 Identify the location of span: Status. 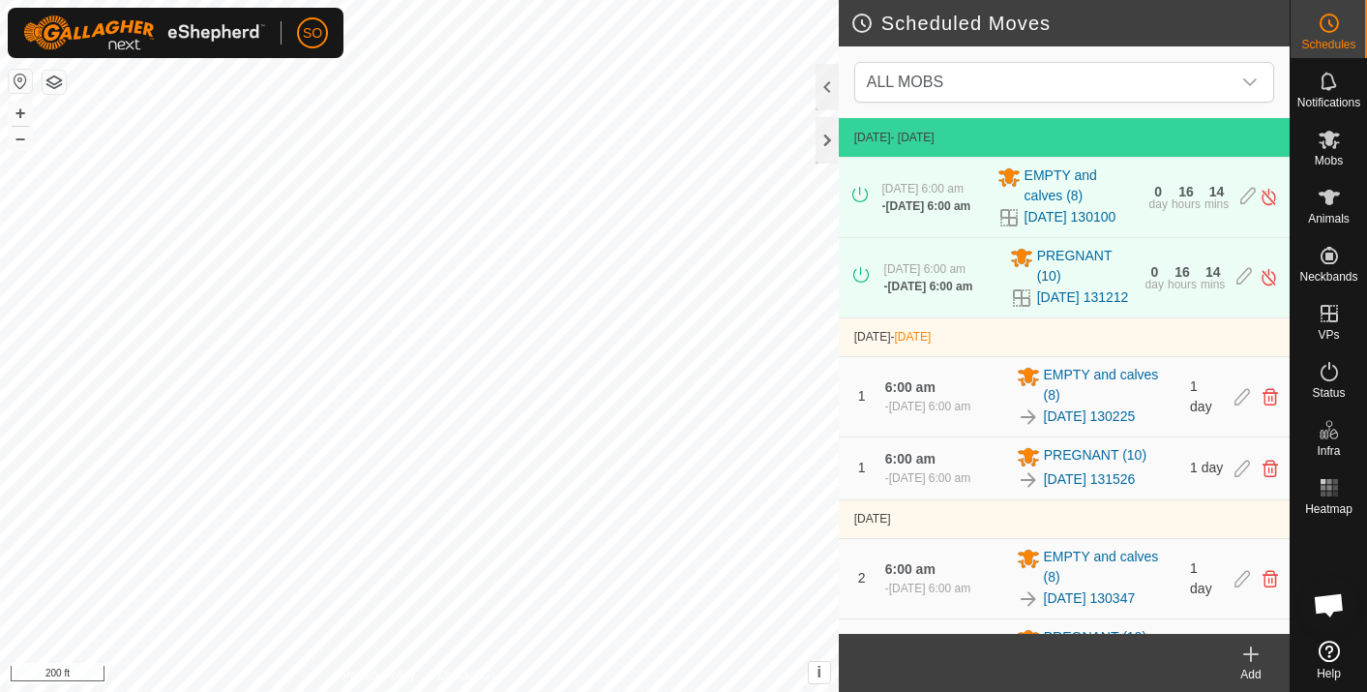
(1328, 393).